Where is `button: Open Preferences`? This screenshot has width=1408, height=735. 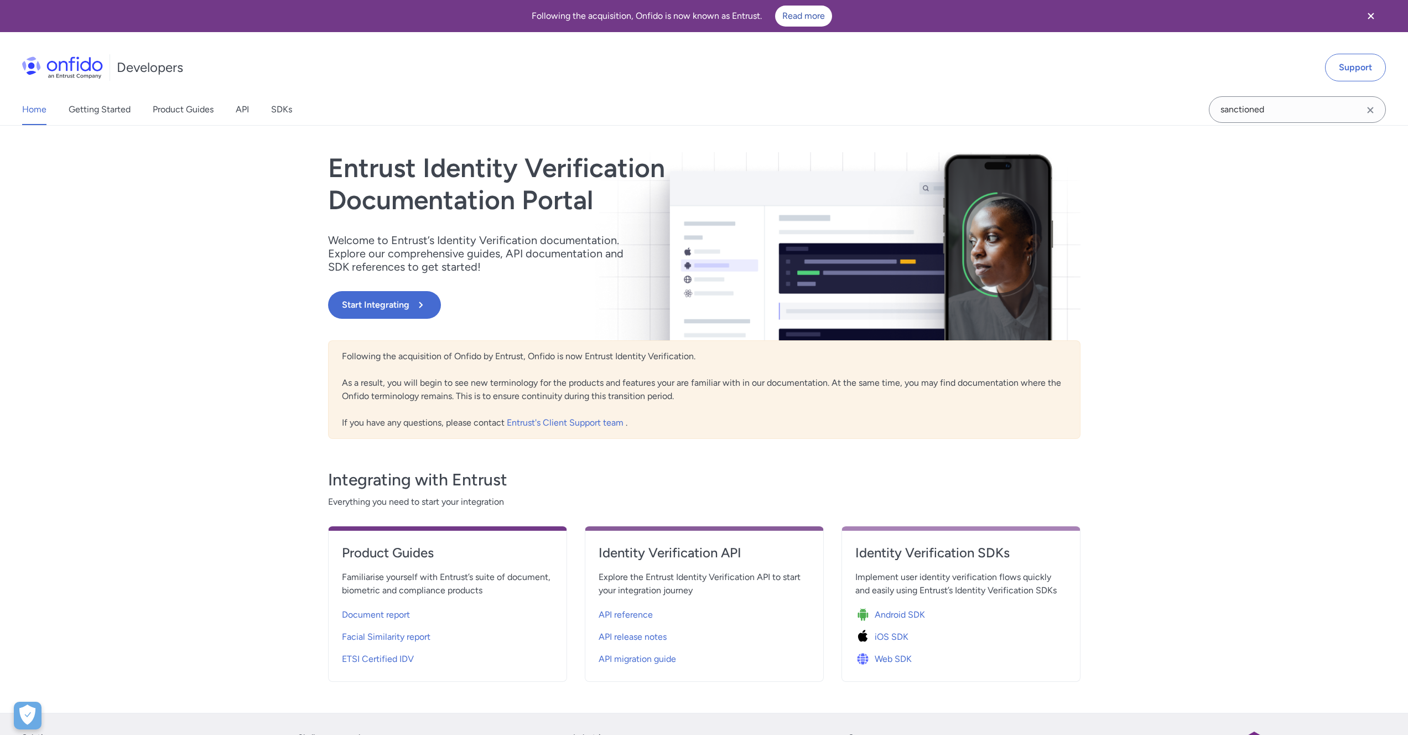
button: Open Preferences is located at coordinates (28, 715).